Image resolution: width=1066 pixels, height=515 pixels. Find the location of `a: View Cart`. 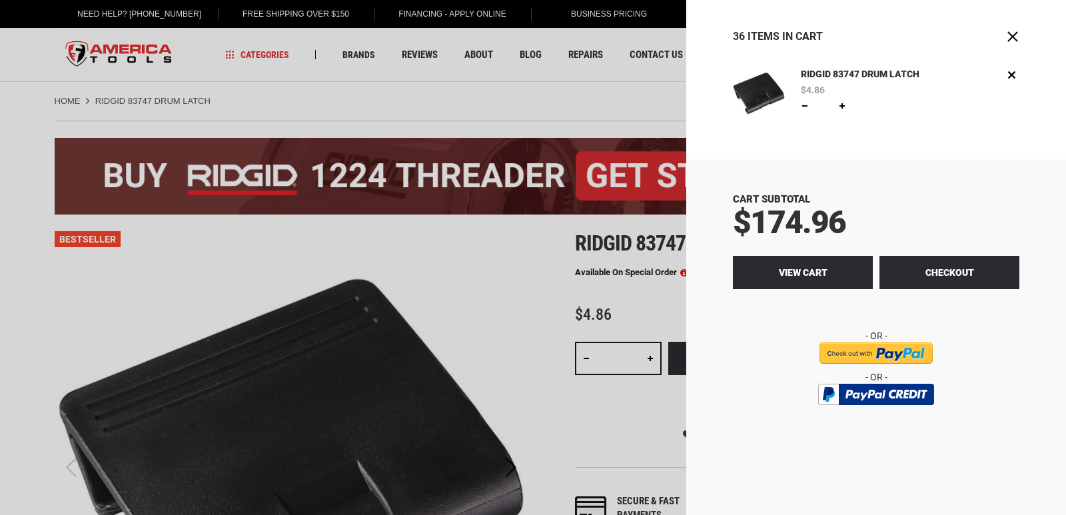

a: View Cart is located at coordinates (803, 273).